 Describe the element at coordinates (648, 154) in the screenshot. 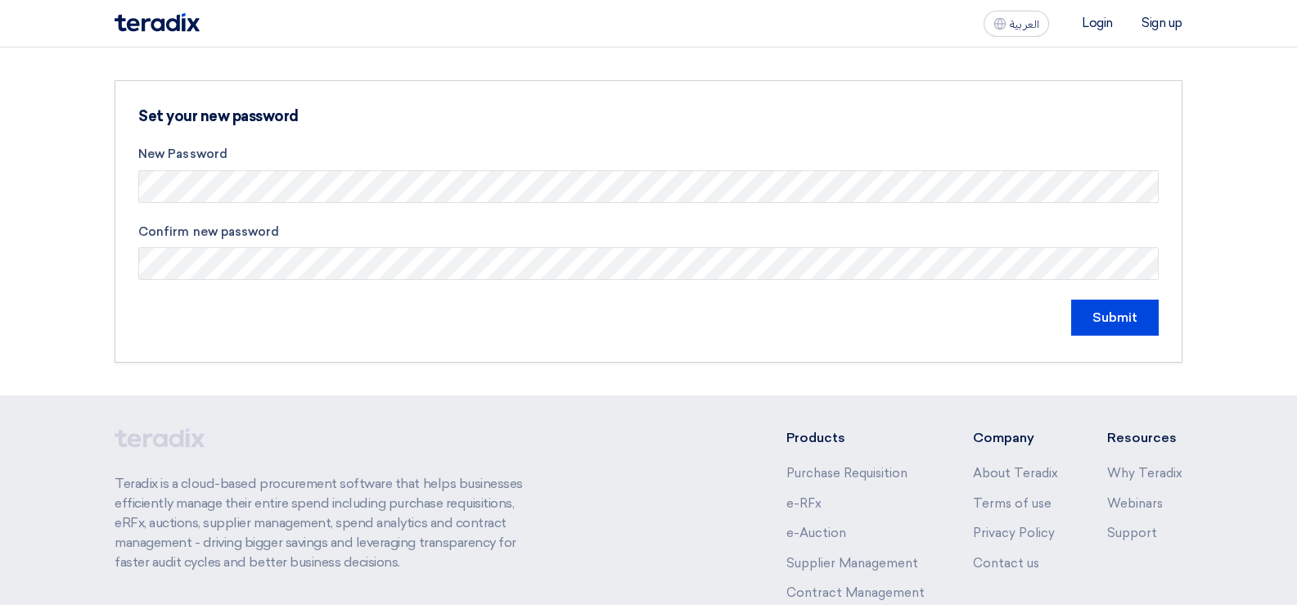

I see `label: New Password` at that location.